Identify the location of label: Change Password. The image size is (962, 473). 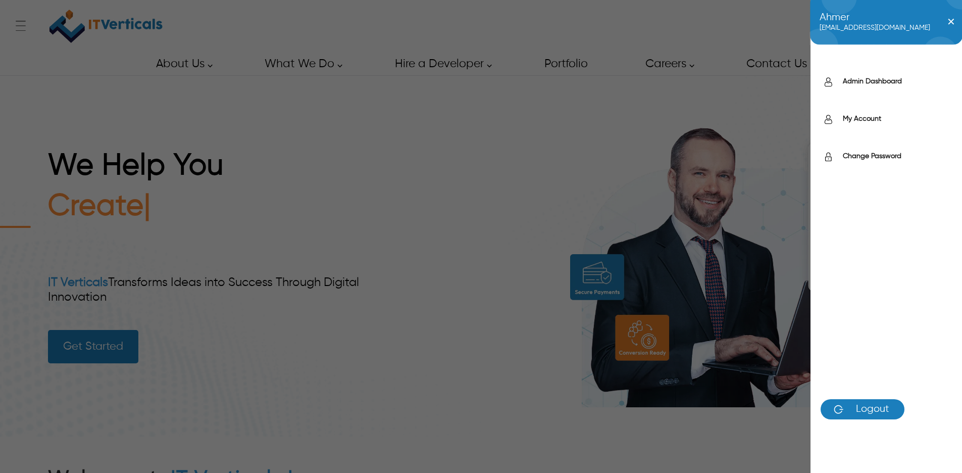
(897, 156).